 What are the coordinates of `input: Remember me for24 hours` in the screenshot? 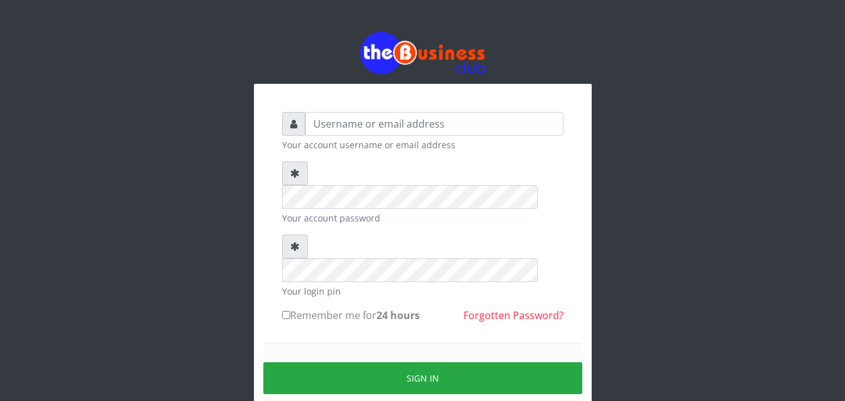 It's located at (286, 315).